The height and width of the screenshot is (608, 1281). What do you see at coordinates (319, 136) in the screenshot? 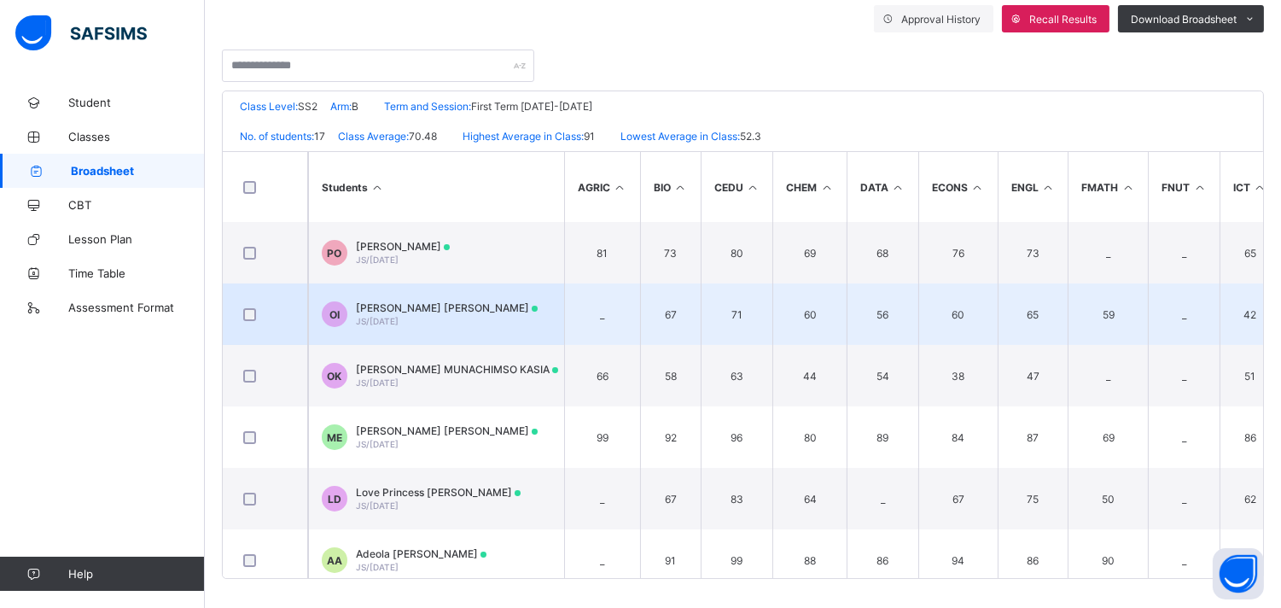
I see `span: 17` at bounding box center [319, 136].